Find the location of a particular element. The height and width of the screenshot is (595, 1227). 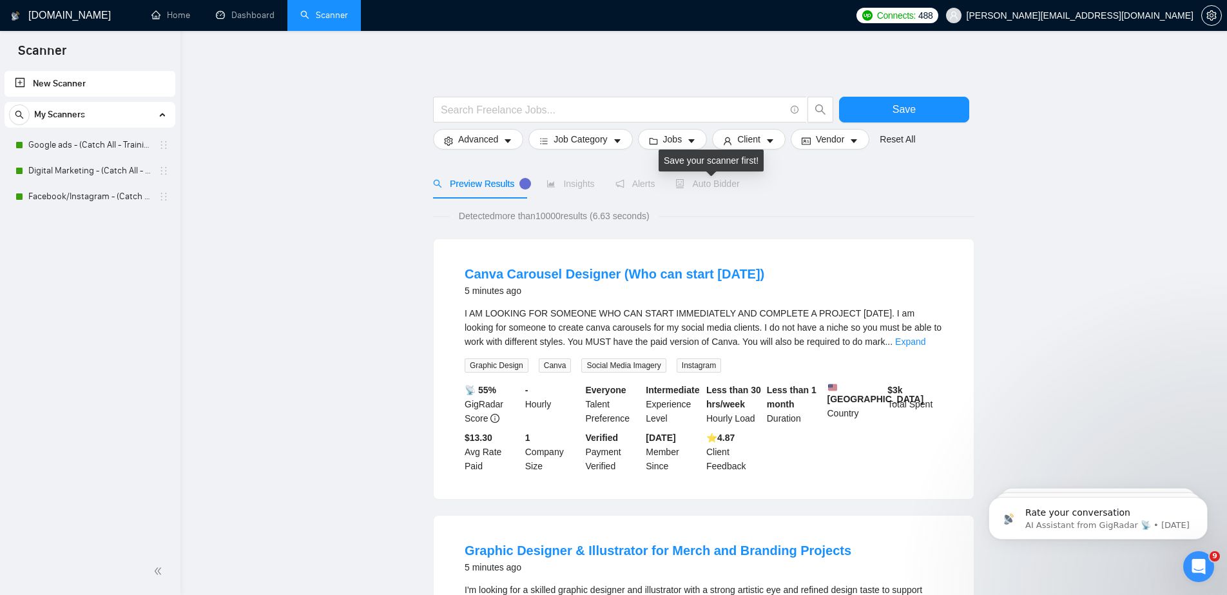

b: $13.30 is located at coordinates (478, 438).